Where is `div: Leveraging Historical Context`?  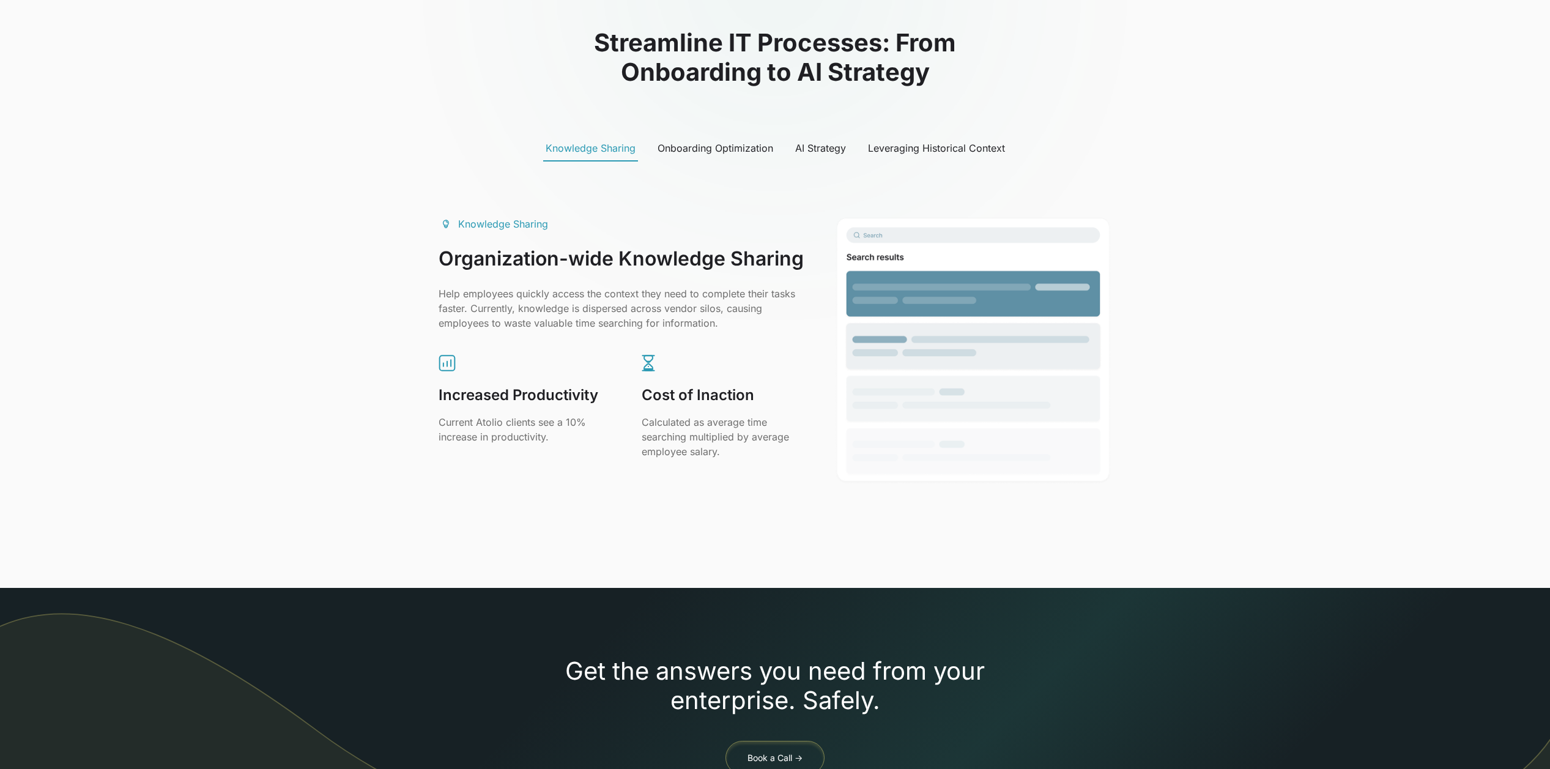
div: Leveraging Historical Context is located at coordinates (936, 148).